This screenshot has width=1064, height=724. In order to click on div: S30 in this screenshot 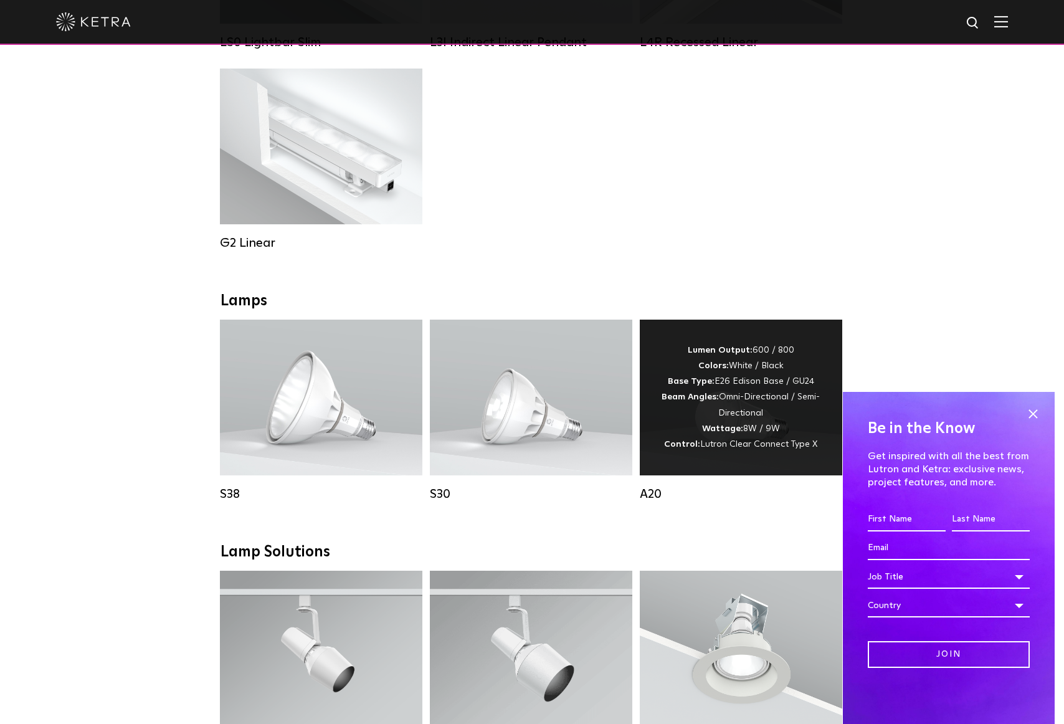, I will do `click(531, 494)`.